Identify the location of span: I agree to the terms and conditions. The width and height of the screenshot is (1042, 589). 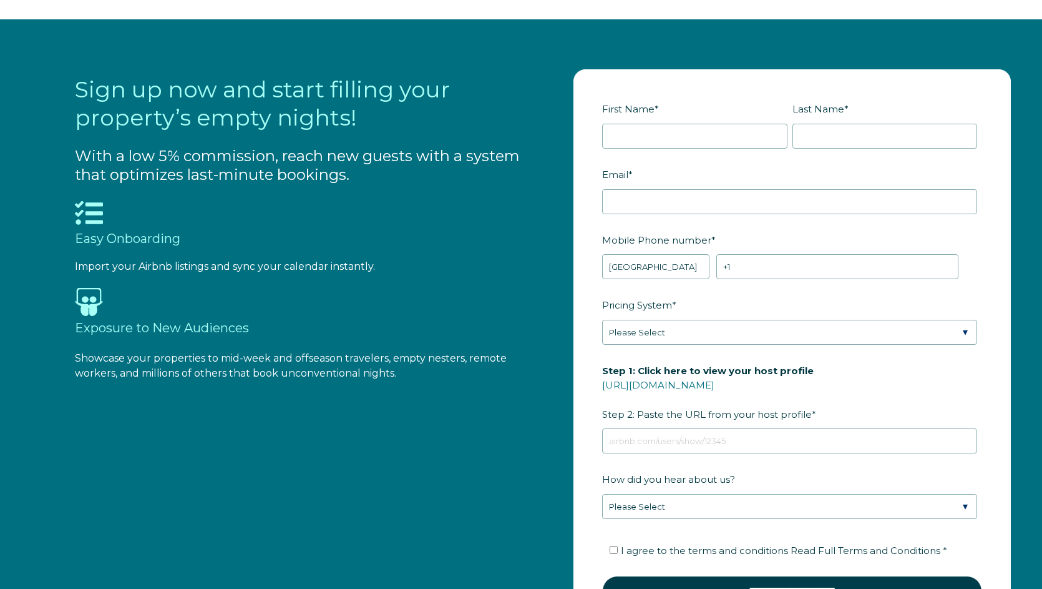
(784, 550).